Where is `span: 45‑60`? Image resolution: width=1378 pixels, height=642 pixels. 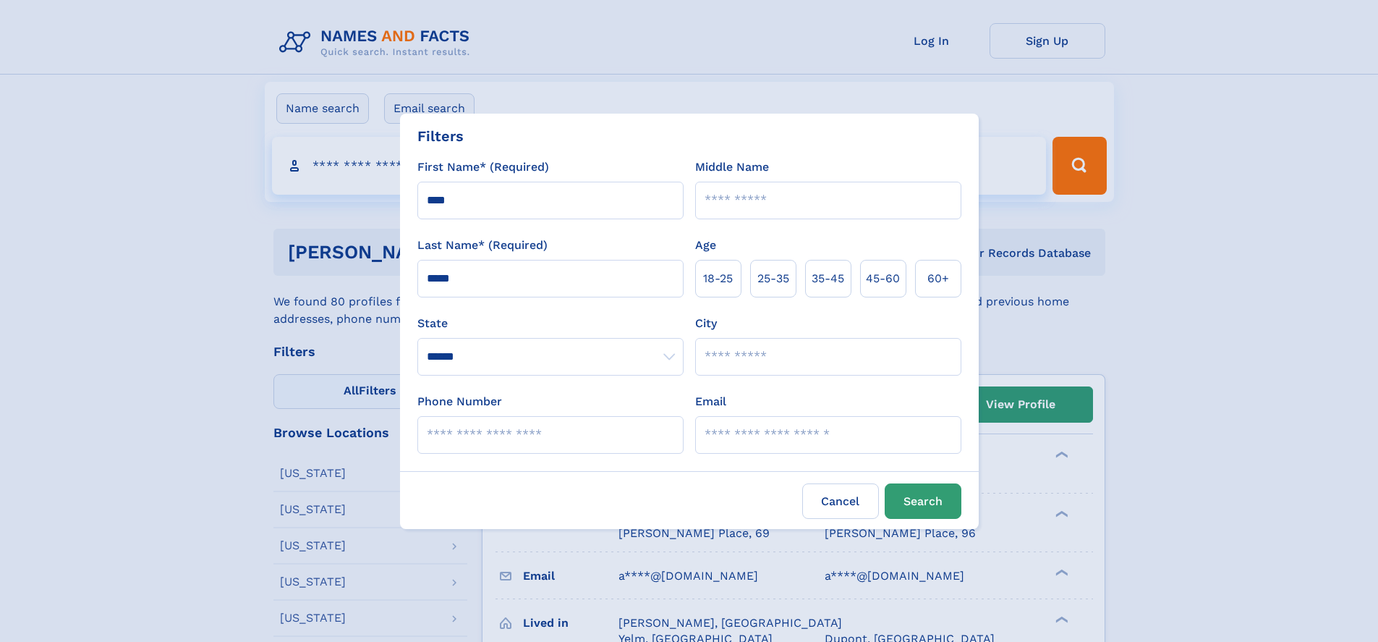 span: 45‑60 is located at coordinates (883, 279).